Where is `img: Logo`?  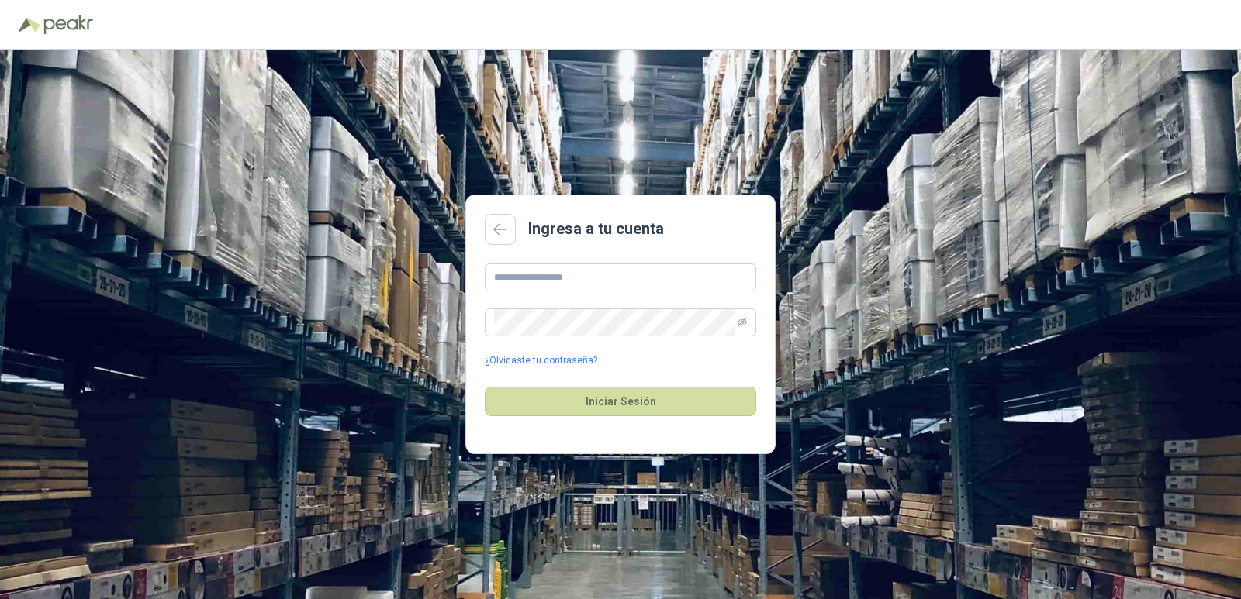
img: Logo is located at coordinates (29, 25).